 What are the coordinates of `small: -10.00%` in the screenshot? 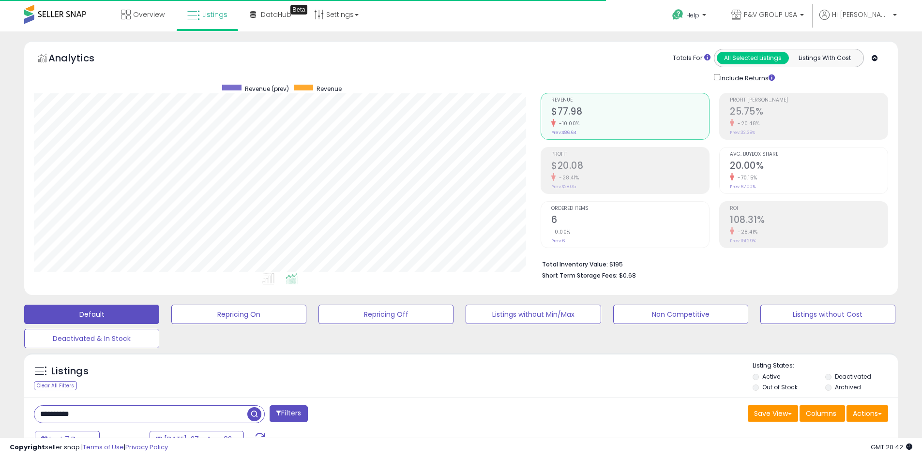 It's located at (568, 123).